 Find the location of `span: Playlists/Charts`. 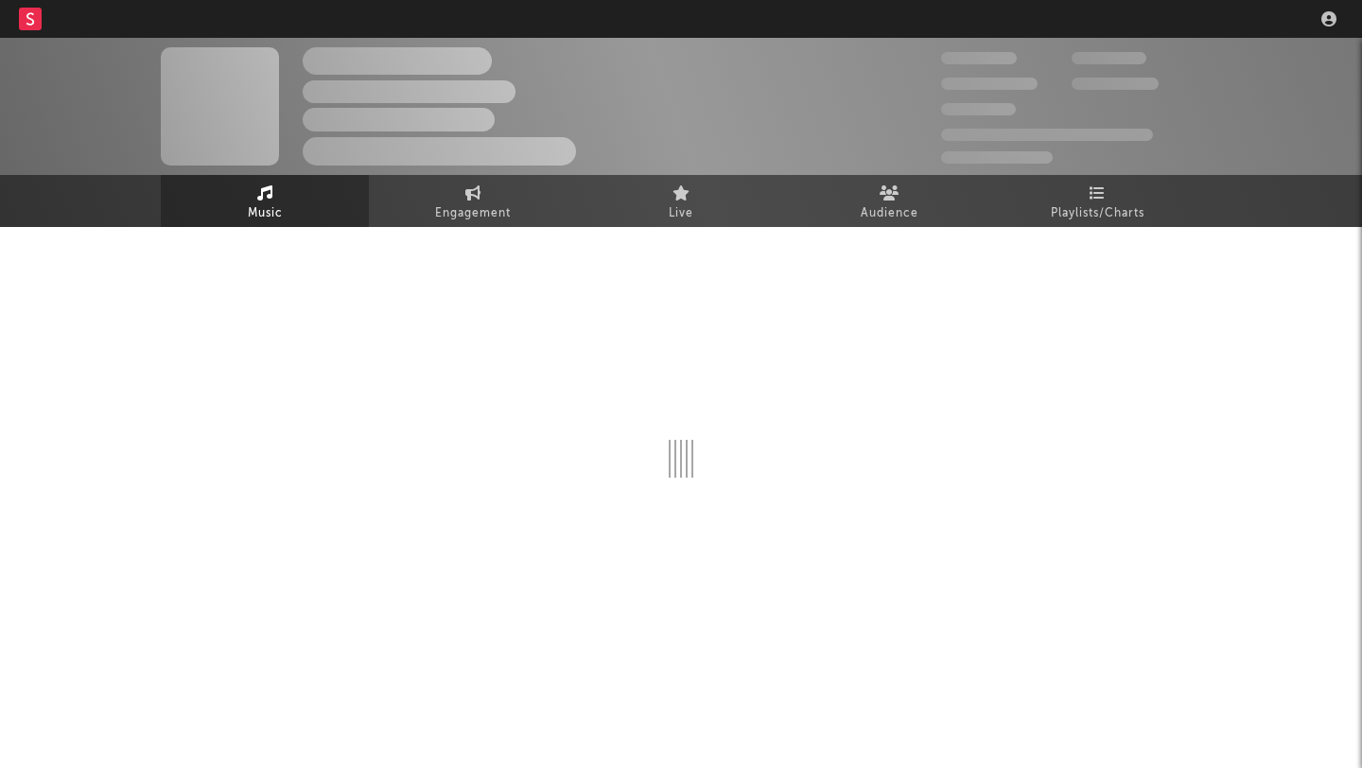

span: Playlists/Charts is located at coordinates (1097, 214).